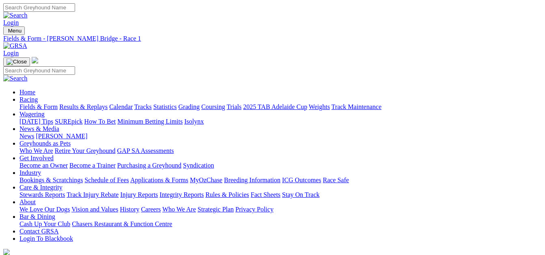 This screenshot has height=255, width=545. What do you see at coordinates (39, 231) in the screenshot?
I see `a: Contact GRSA` at bounding box center [39, 231].